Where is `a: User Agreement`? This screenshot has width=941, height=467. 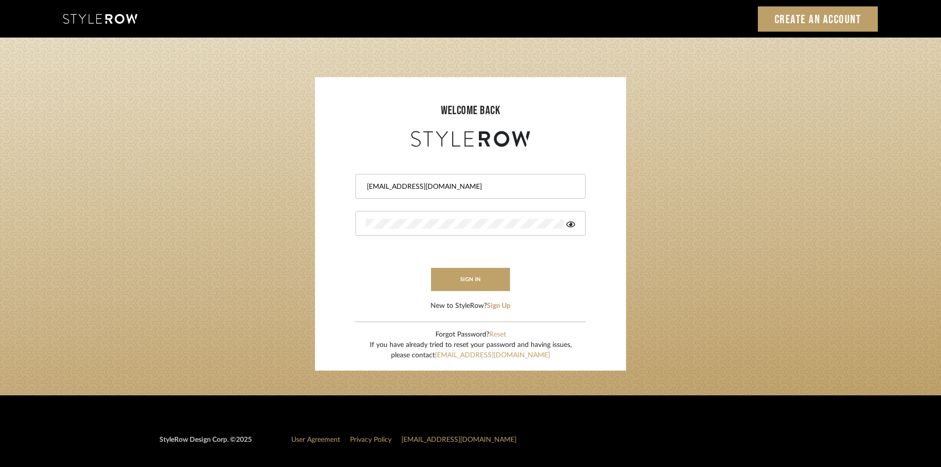 a: User Agreement is located at coordinates (316, 440).